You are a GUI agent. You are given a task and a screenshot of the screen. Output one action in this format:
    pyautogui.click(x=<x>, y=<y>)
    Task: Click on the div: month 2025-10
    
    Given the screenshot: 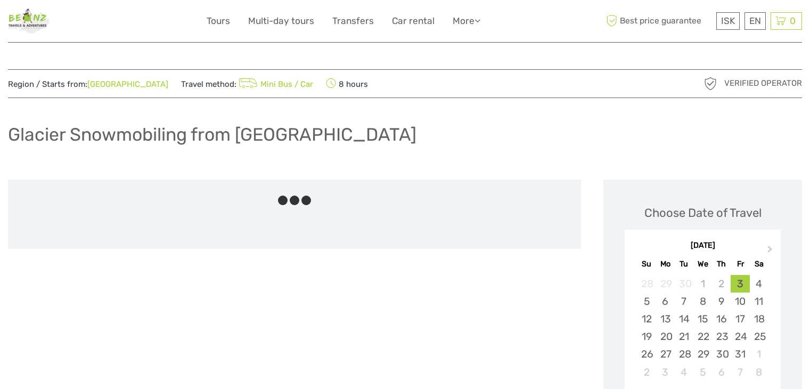 What is the action you would take?
    pyautogui.click(x=703, y=327)
    